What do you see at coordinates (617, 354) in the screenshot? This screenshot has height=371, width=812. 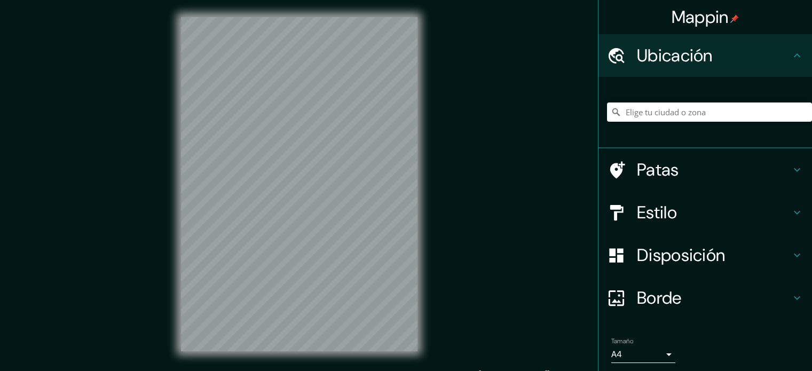 I see `font: A4` at bounding box center [617, 354].